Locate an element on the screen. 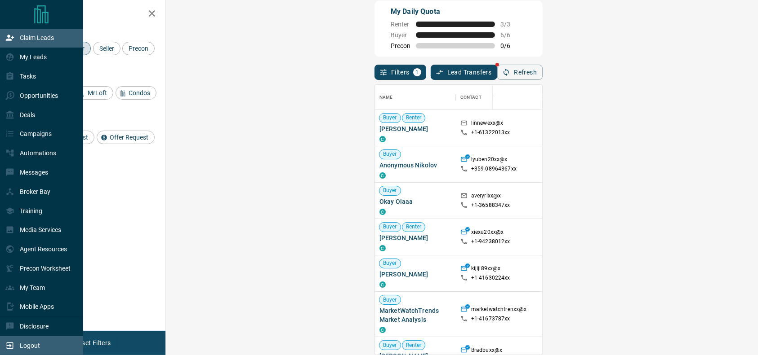 The image size is (758, 355). p: +1- 41673787xx is located at coordinates (490, 319).